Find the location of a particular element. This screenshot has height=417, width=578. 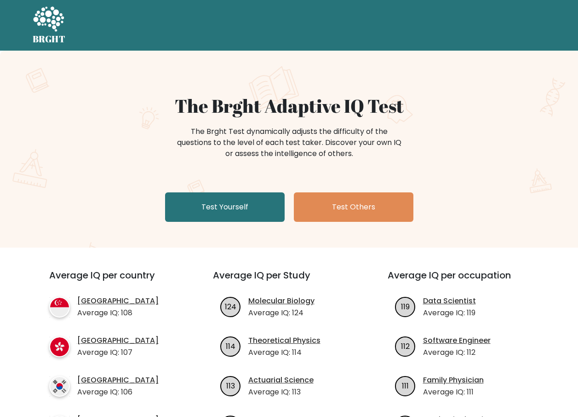

text: 119 is located at coordinates (405, 306).